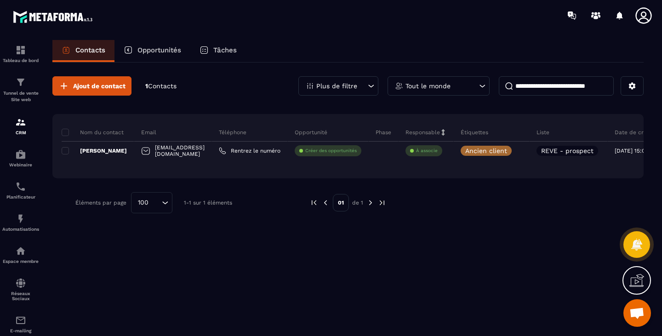 The height and width of the screenshot is (336, 662). What do you see at coordinates (341, 203) in the screenshot?
I see `p: 01` at bounding box center [341, 203].